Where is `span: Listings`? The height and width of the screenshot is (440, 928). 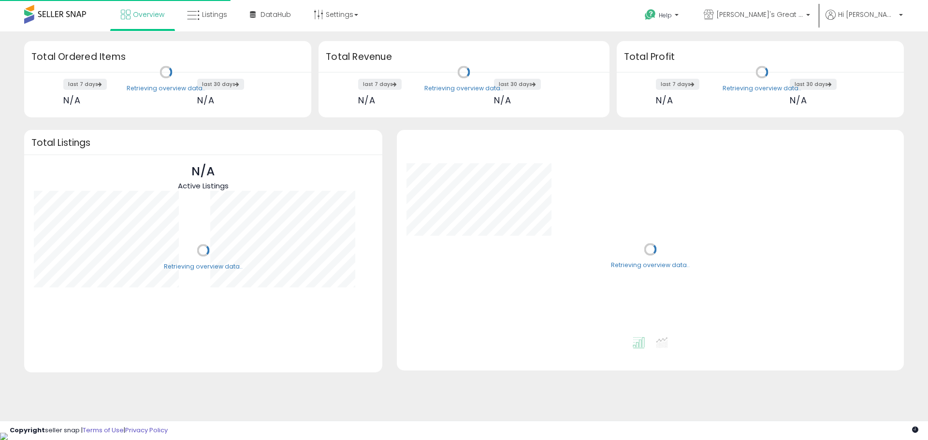
span: Listings is located at coordinates (215, 15).